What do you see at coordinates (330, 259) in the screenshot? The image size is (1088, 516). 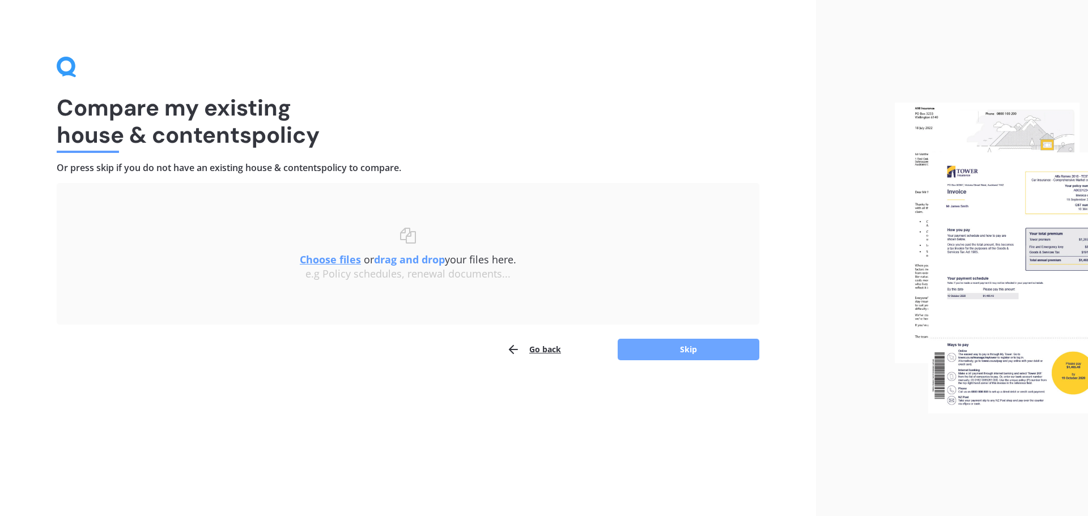 I see `u: Choose files` at bounding box center [330, 259].